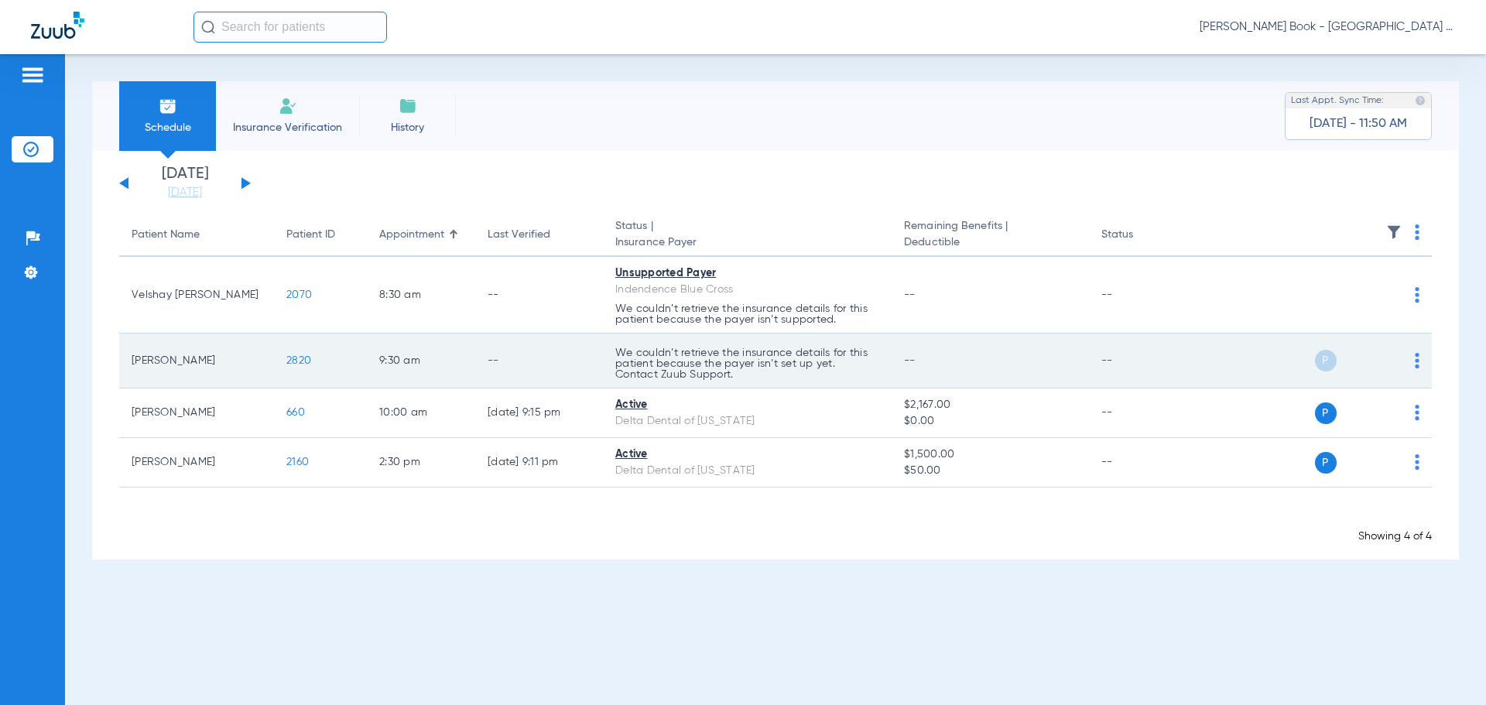 The image size is (1486, 705). Describe the element at coordinates (57, 25) in the screenshot. I see `img: Zuub Logo` at that location.